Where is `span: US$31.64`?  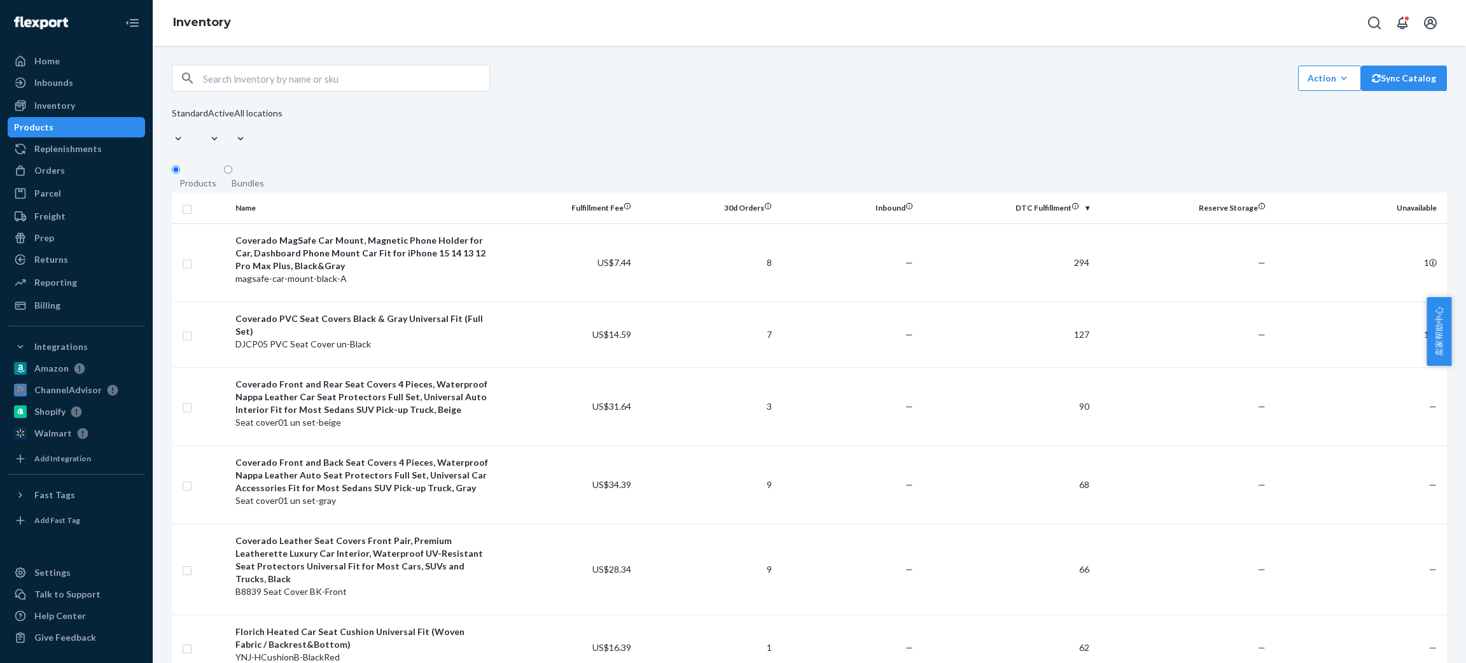 span: US$31.64 is located at coordinates (611, 406).